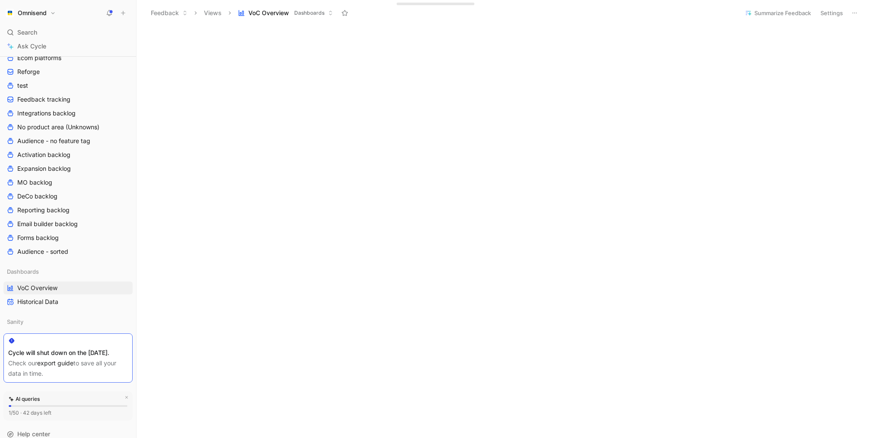  What do you see at coordinates (48, 224) in the screenshot?
I see `span: Email builder backlog` at bounding box center [48, 224].